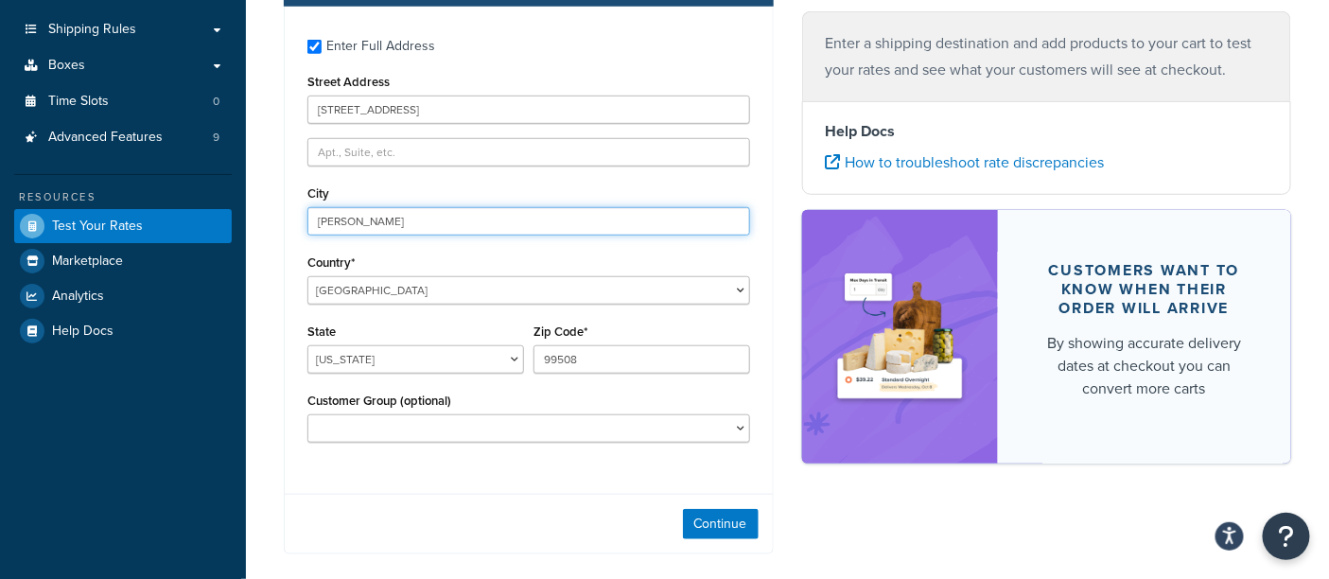 The height and width of the screenshot is (579, 1329). I want to click on div: By showing accurate delivery dates at checkout you can convert more carts, so click(1145, 365).